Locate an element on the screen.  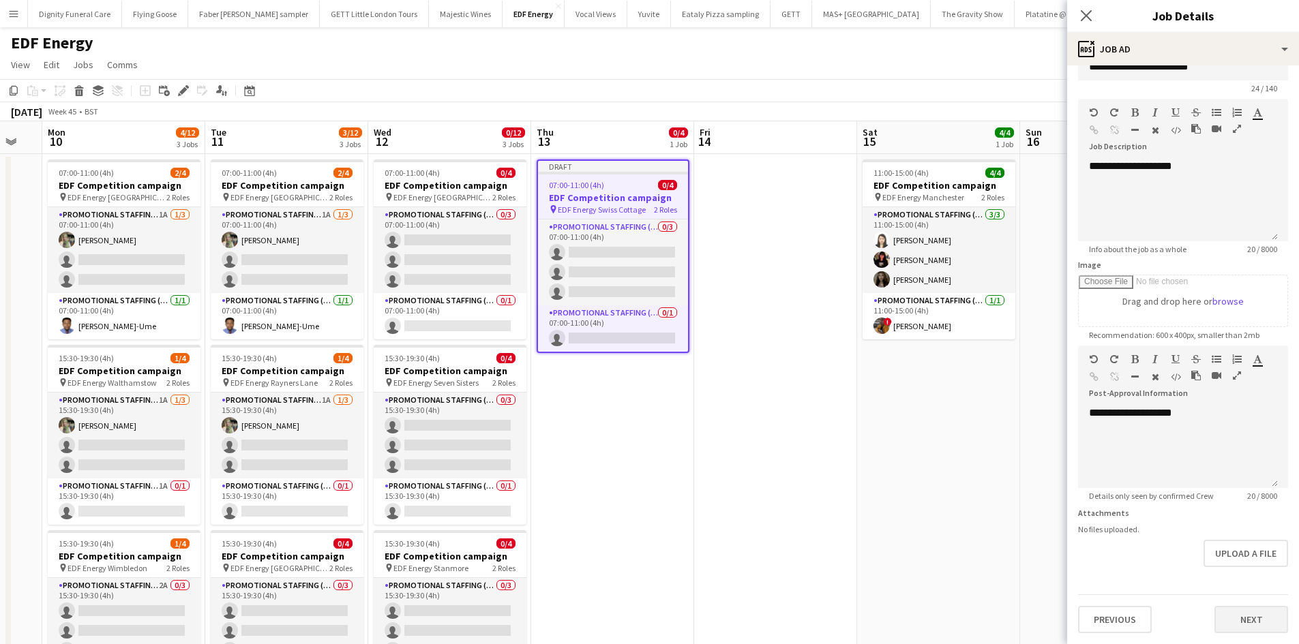
span: 15 is located at coordinates (869, 141).